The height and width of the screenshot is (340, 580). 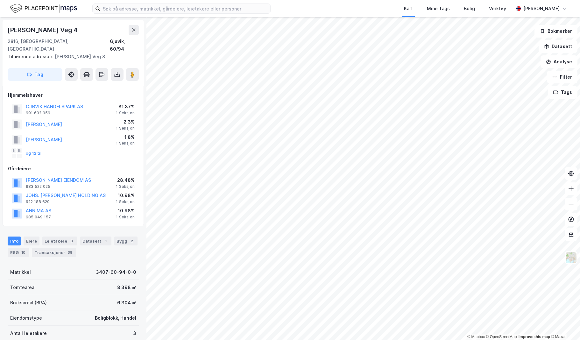 What do you see at coordinates (534, 337) in the screenshot?
I see `a: Improve this map` at bounding box center [534, 337].